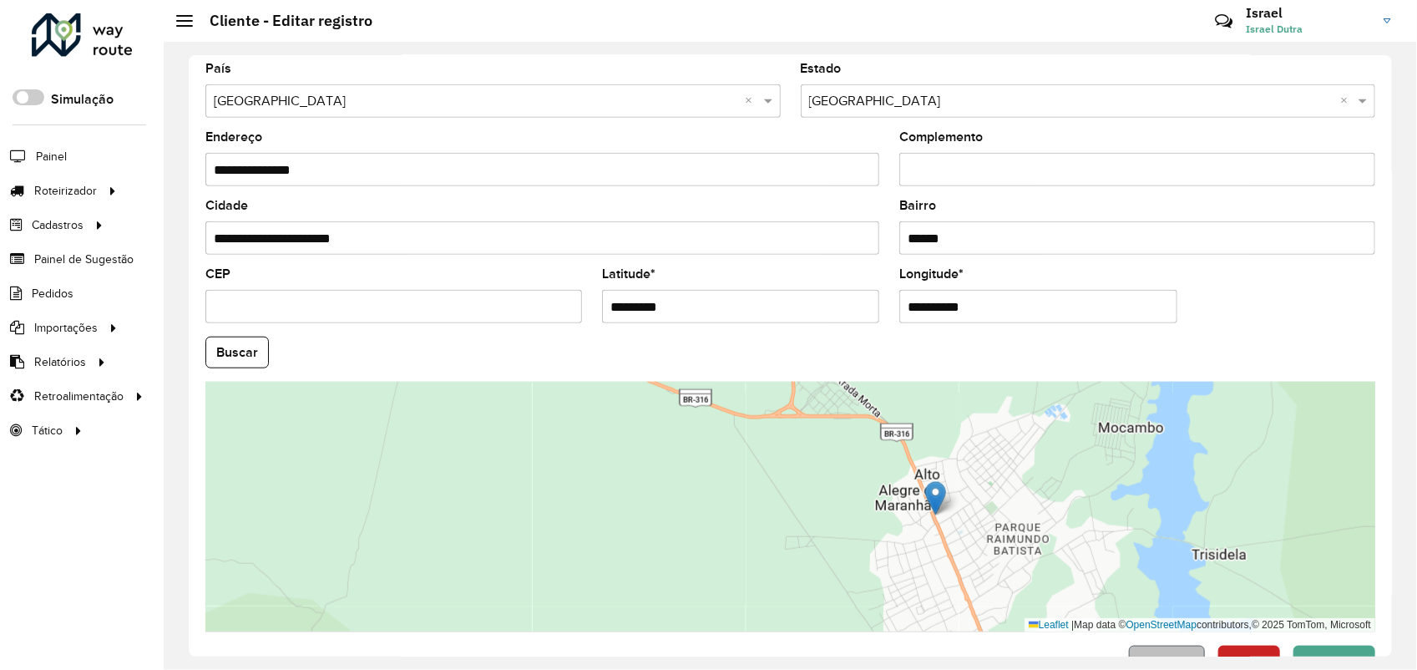 The width and height of the screenshot is (1417, 670). I want to click on a: Contato Rápido, so click(1223, 21).